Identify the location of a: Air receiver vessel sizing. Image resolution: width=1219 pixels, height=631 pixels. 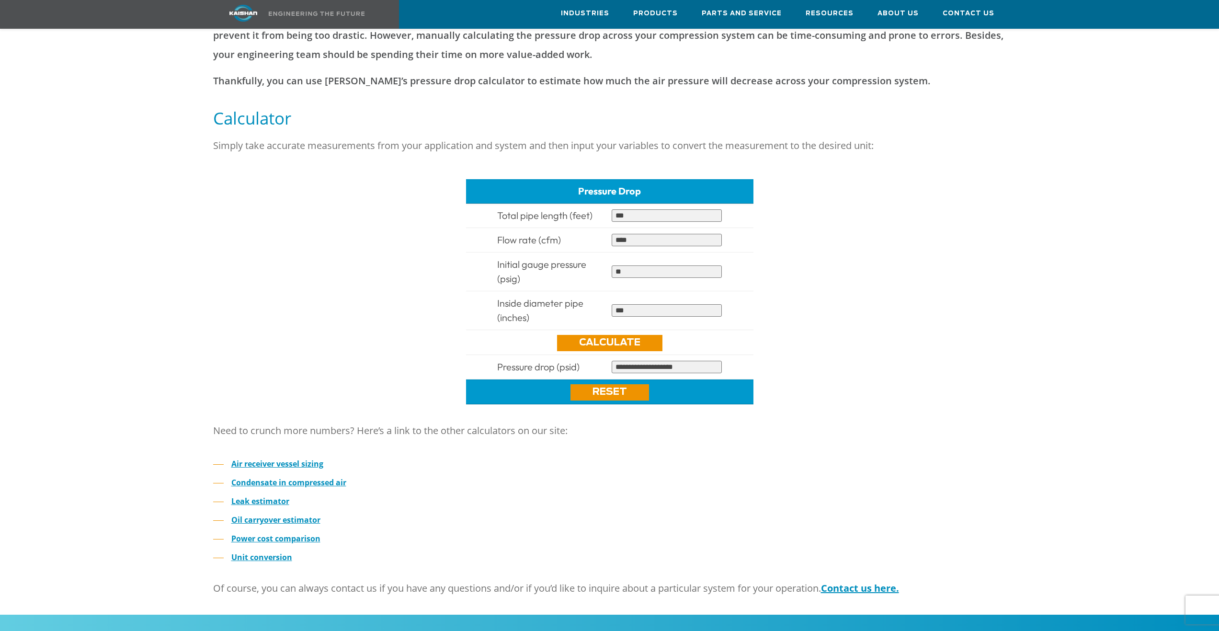
(277, 463).